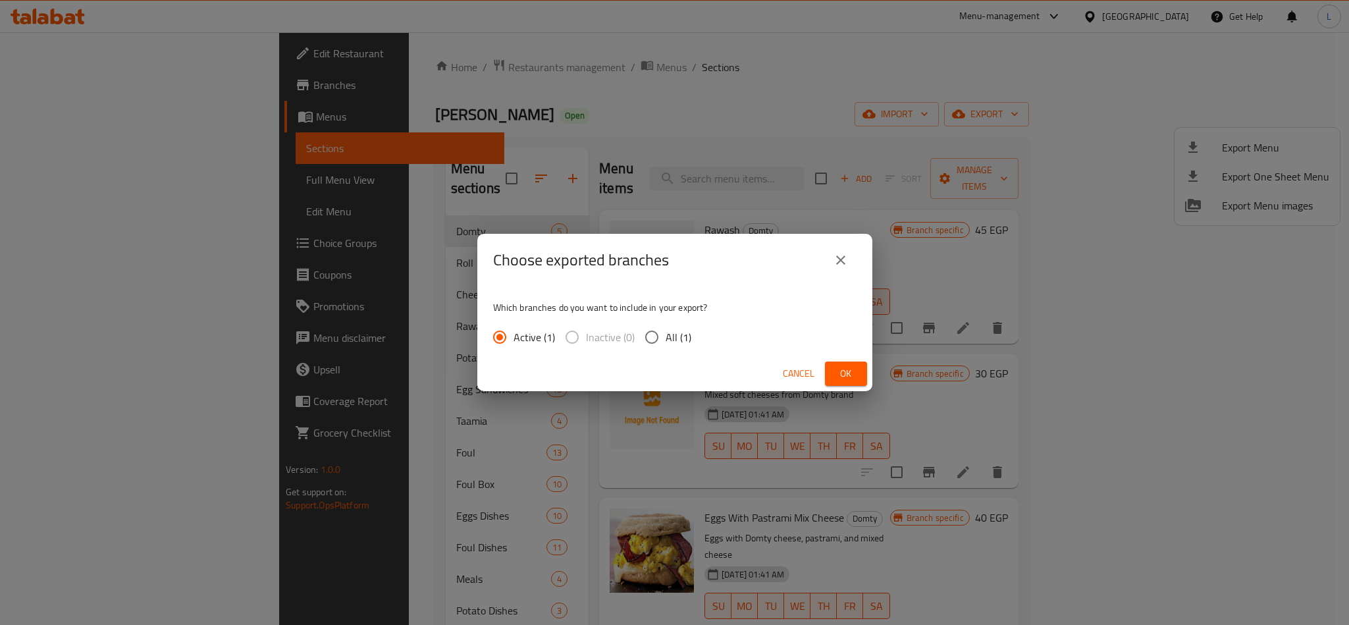 This screenshot has width=1349, height=625. What do you see at coordinates (846, 373) in the screenshot?
I see `button: Ok` at bounding box center [846, 373].